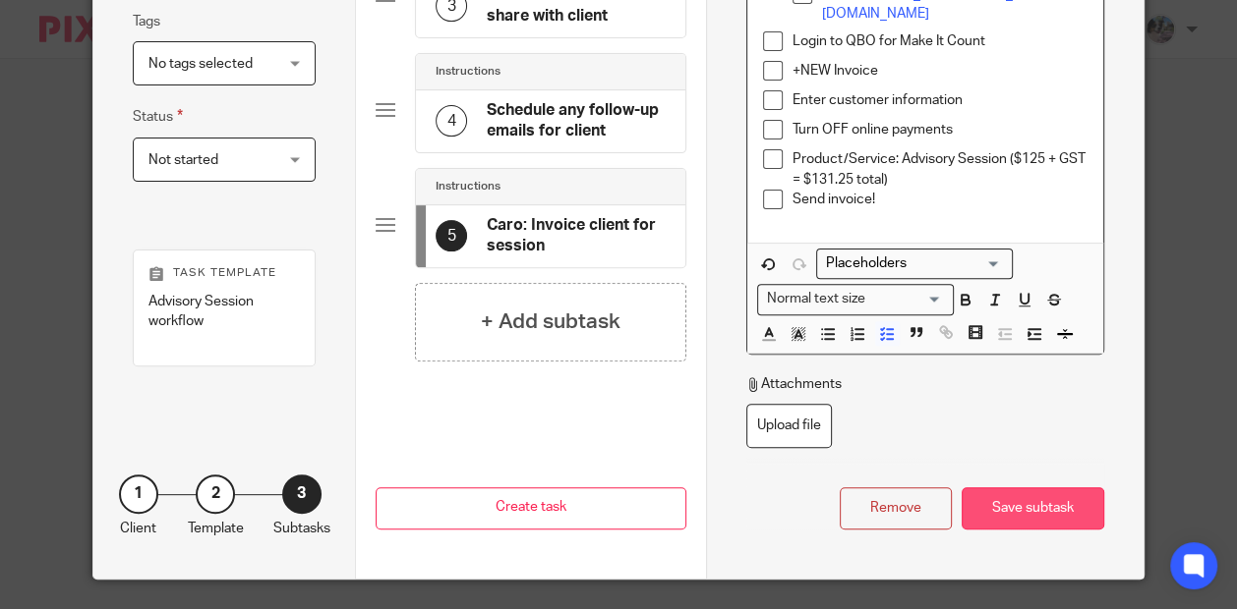  I want to click on p: Task template, so click(224, 273).